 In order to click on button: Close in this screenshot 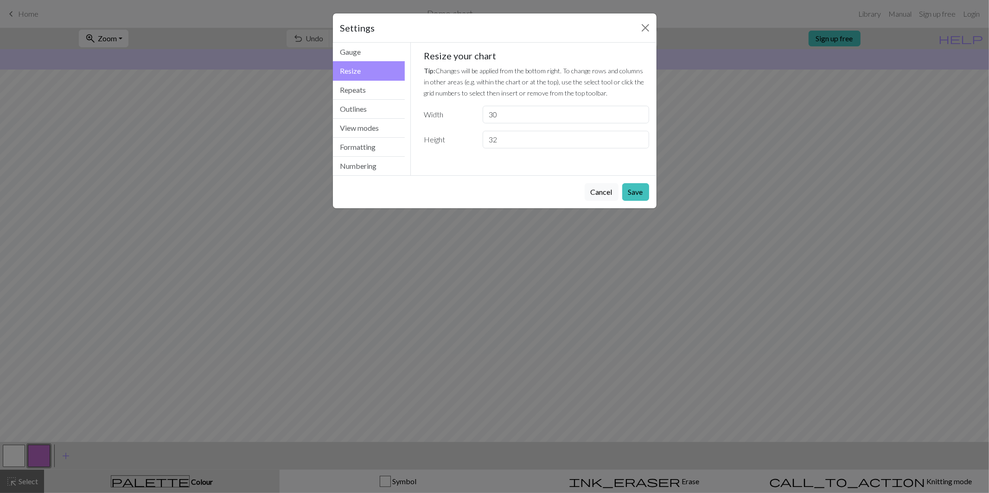, I will do `click(646, 28)`.